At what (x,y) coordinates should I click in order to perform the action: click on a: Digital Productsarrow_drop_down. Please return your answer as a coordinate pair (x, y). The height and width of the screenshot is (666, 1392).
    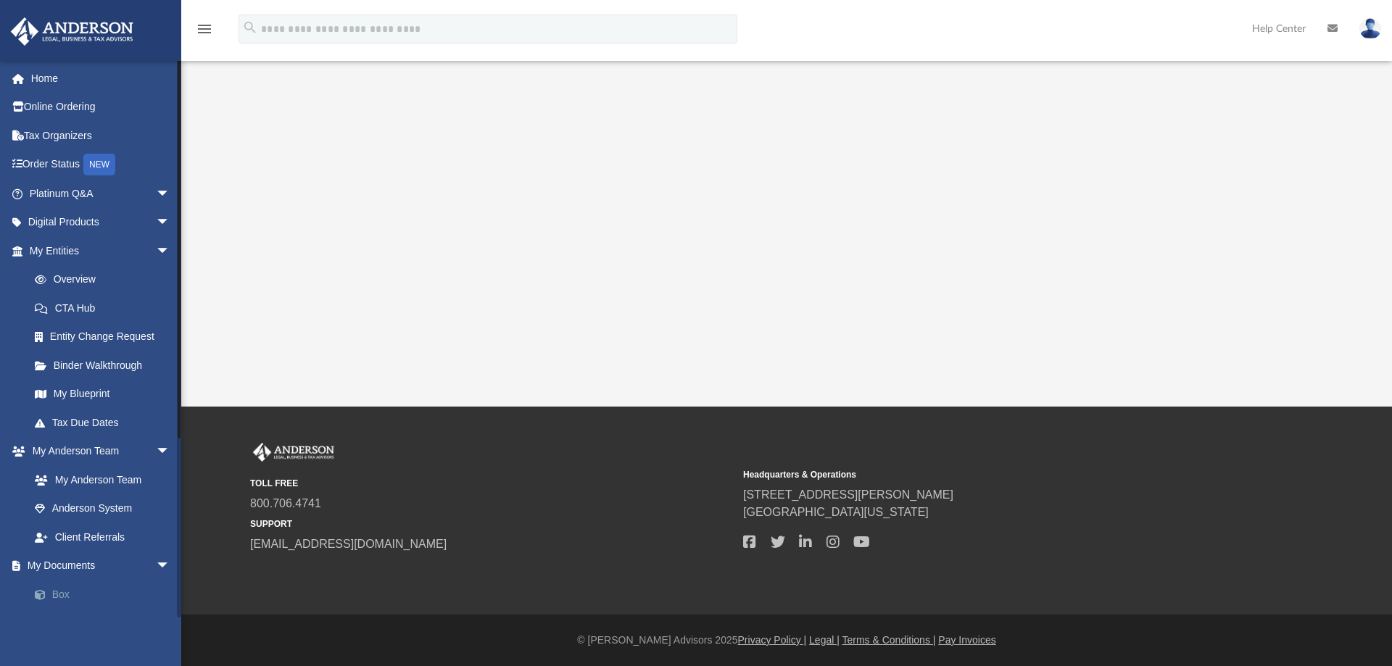
    Looking at the image, I should click on (101, 223).